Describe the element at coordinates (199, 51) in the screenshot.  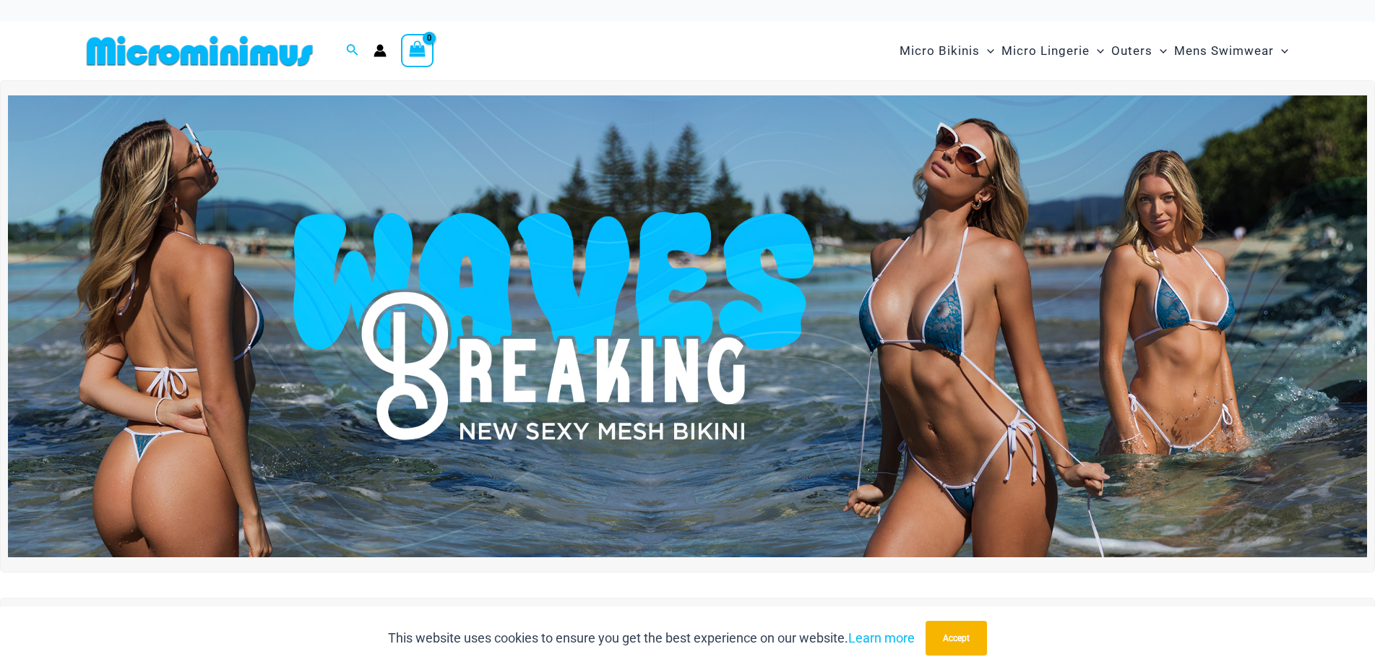
I see `img: MM SHOP LOGO FLAT` at that location.